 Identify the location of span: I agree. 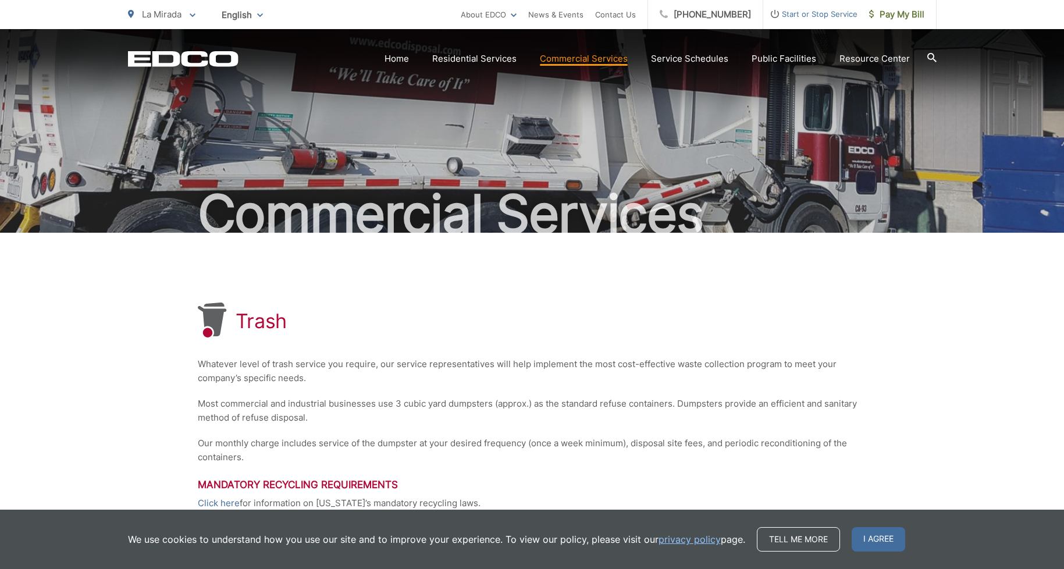
(878, 539).